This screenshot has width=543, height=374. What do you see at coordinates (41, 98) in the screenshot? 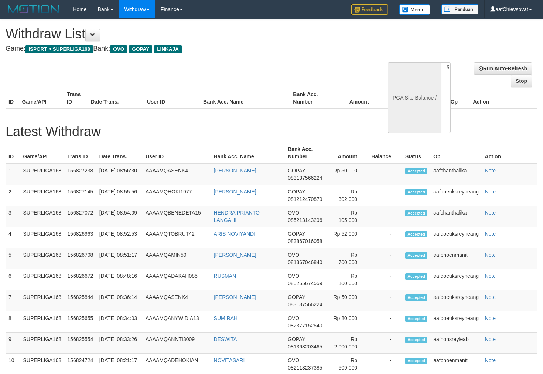
I see `th: Game/API` at bounding box center [41, 98].